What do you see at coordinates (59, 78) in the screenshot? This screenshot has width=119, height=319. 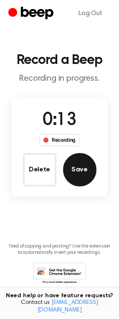 I see `p: Recording in progress.` at bounding box center [59, 78].